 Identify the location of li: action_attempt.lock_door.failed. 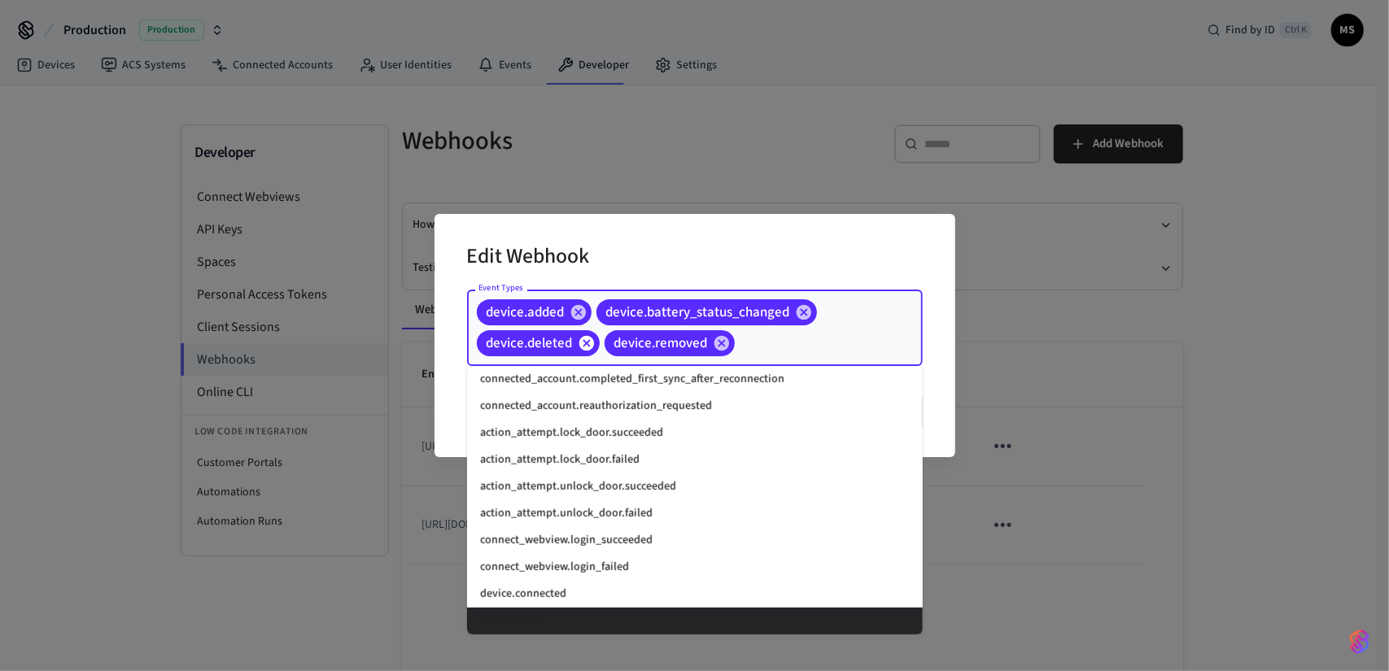
(695, 460).